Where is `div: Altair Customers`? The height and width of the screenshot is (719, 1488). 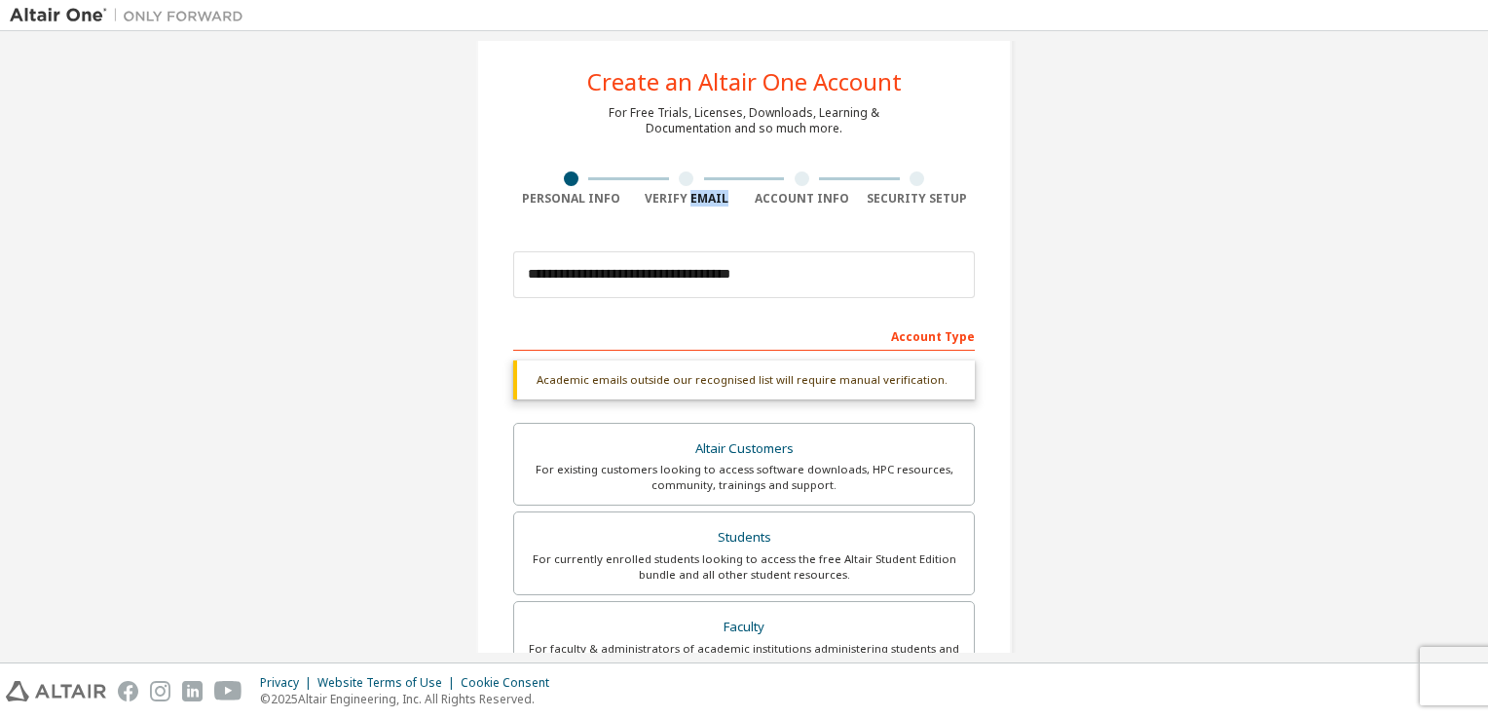
div: Altair Customers is located at coordinates (744, 449).